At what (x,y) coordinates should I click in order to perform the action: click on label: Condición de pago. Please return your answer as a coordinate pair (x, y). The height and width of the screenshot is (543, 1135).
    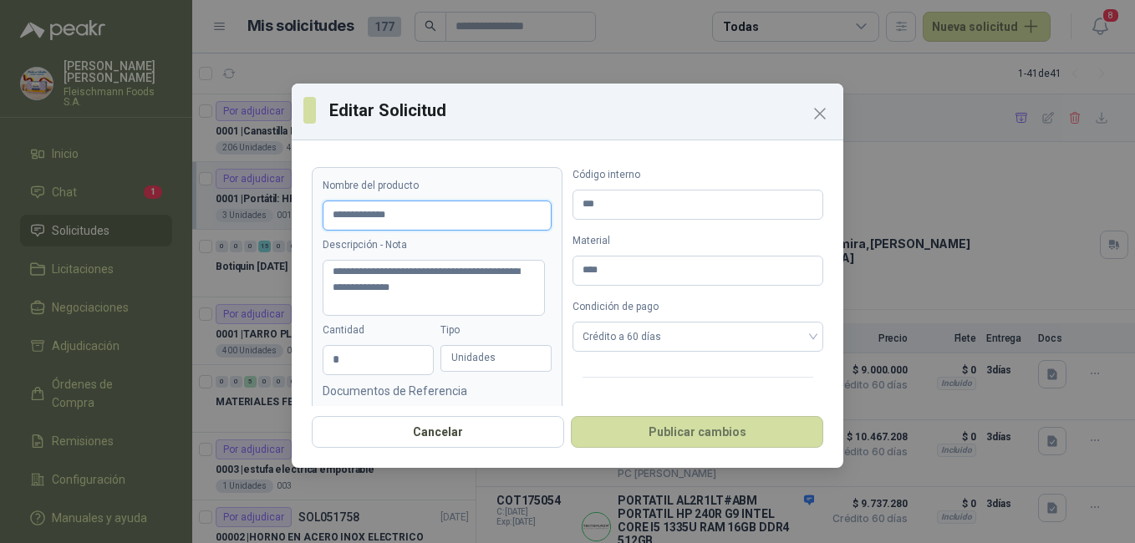
    Looking at the image, I should click on (698, 307).